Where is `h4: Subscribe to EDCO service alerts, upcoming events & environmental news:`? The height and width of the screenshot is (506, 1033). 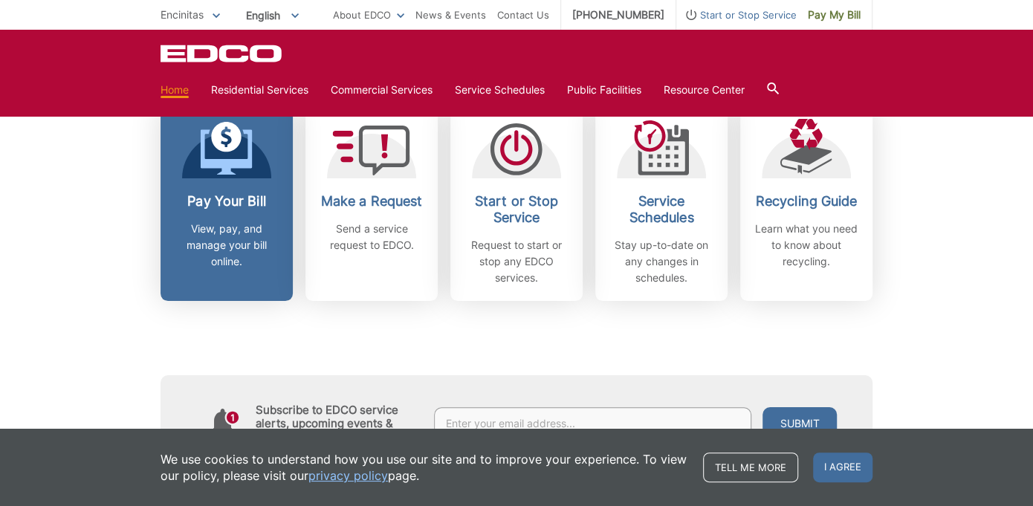 h4: Subscribe to EDCO service alerts, upcoming events & environmental news: is located at coordinates (338, 424).